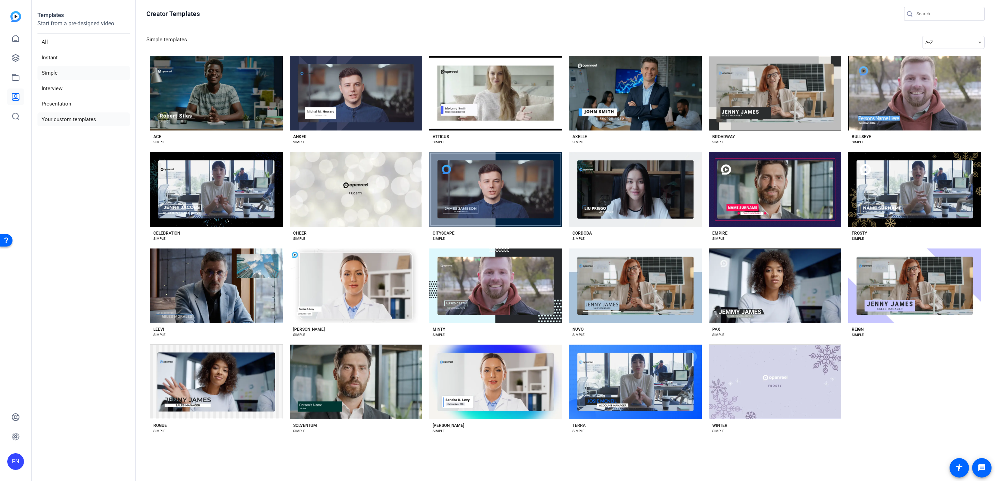 This screenshot has width=995, height=481. Describe the element at coordinates (948, 14) in the screenshot. I see `input: Search` at that location.